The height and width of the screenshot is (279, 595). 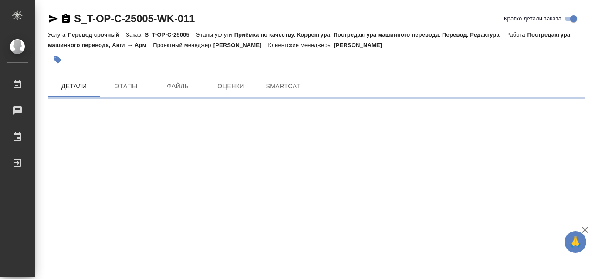 I want to click on span: Детали, so click(x=74, y=86).